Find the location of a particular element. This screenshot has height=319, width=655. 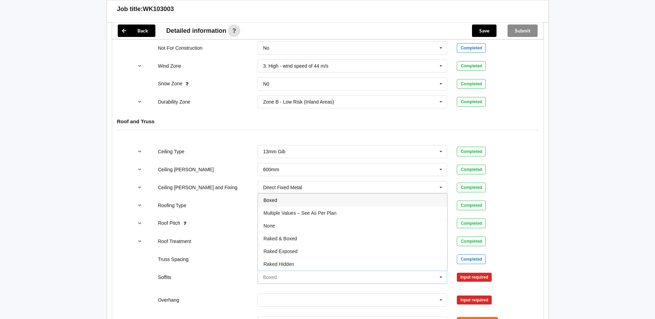

div: Zone B - Low Risk (Inland Areas) is located at coordinates (298, 102).